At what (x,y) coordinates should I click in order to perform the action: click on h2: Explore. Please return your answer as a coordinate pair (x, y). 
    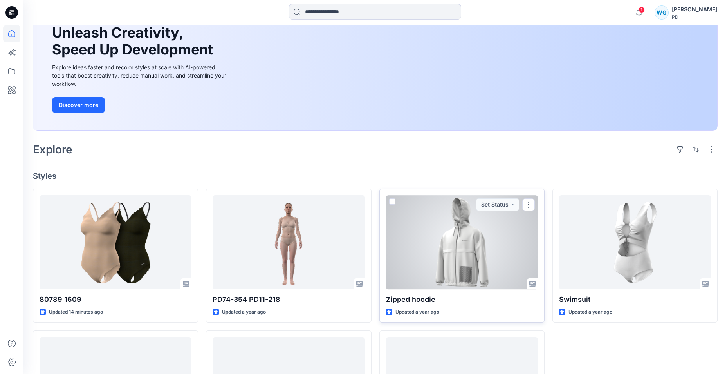
    Looking at the image, I should click on (52, 149).